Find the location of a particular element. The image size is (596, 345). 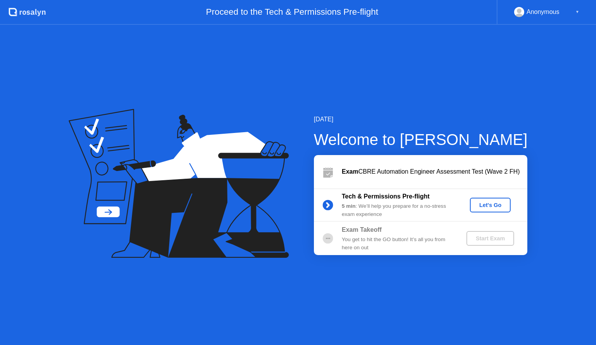

div: You get to hit the GO button! It’s all you from here on out is located at coordinates (398, 244).